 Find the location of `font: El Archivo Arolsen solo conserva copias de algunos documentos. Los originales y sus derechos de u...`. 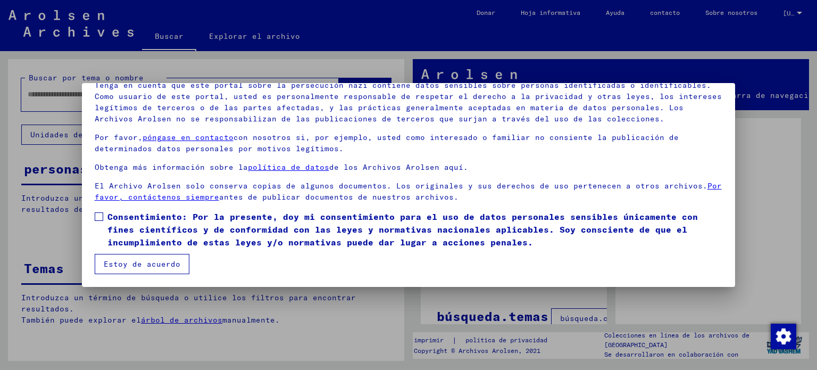

font: El Archivo Arolsen solo conserva copias de algunos documentos. Los originales y sus derechos de u... is located at coordinates (401, 186).